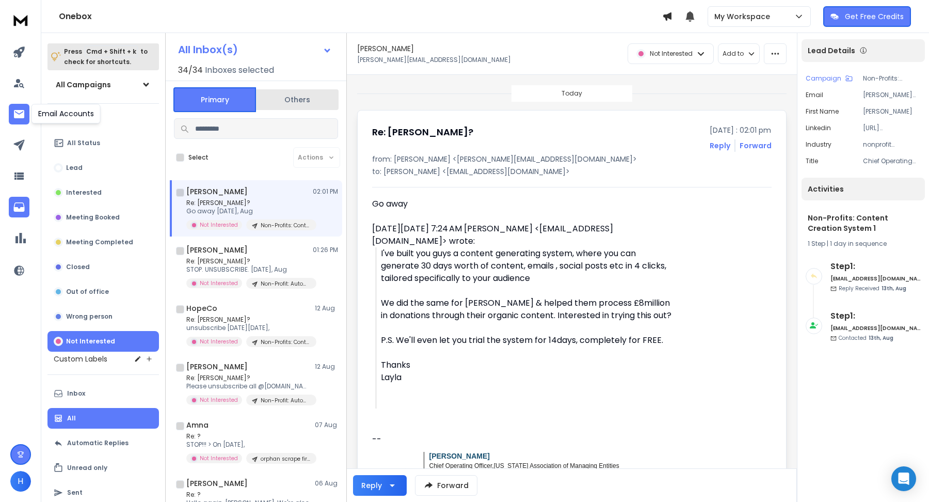 This screenshot has width=929, height=502. I want to click on button: All Inbox(s), so click(255, 50).